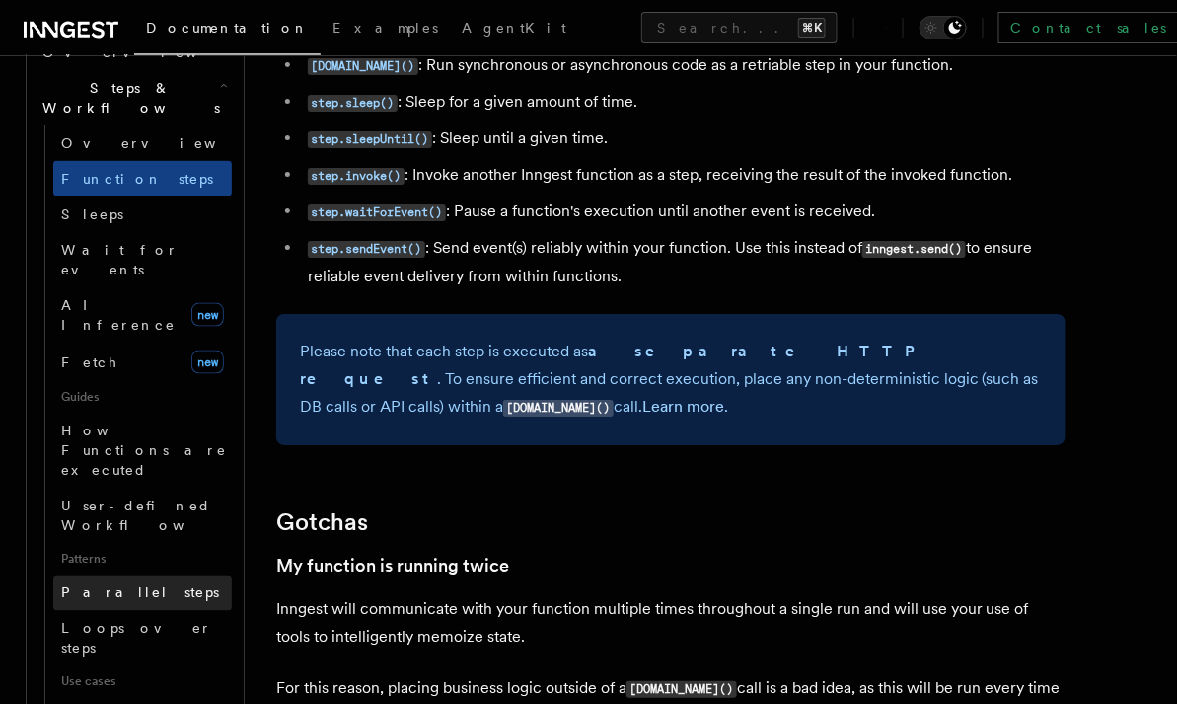 This screenshot has width=1177, height=704. What do you see at coordinates (150, 516) in the screenshot?
I see `span: User-defined Workflows` at bounding box center [150, 516].